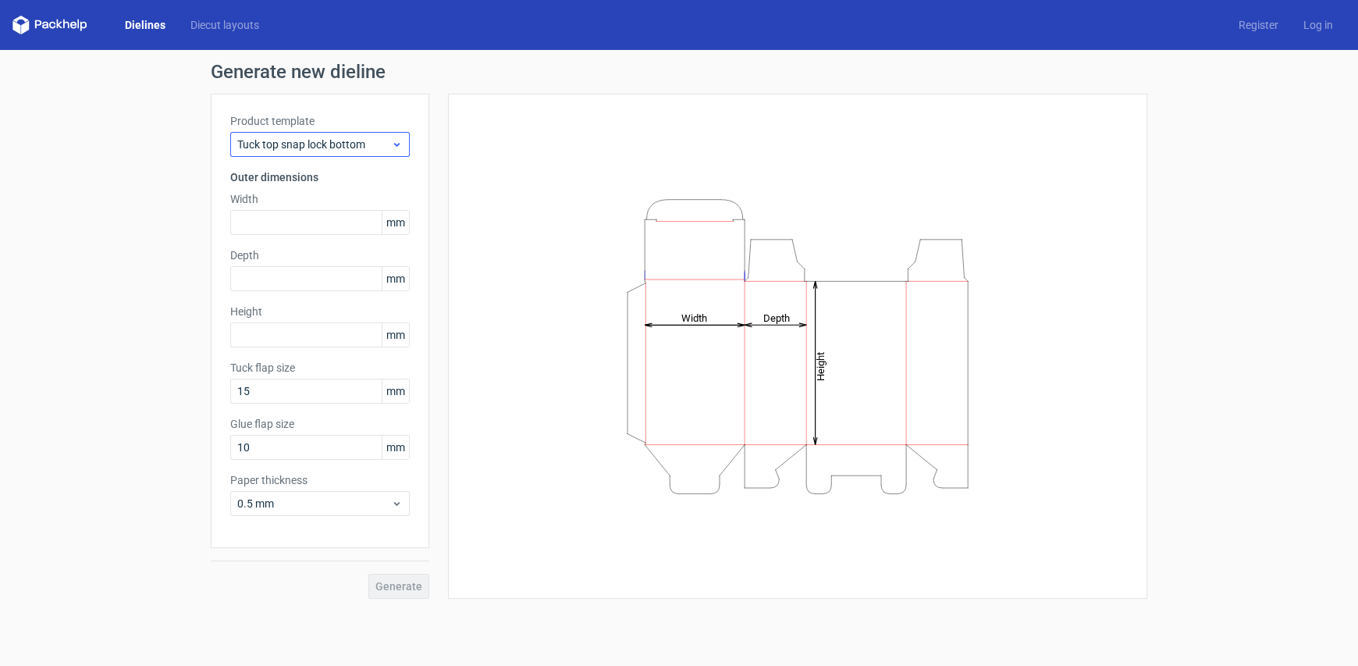 The image size is (1358, 666). Describe the element at coordinates (1318, 25) in the screenshot. I see `a: Log in` at that location.